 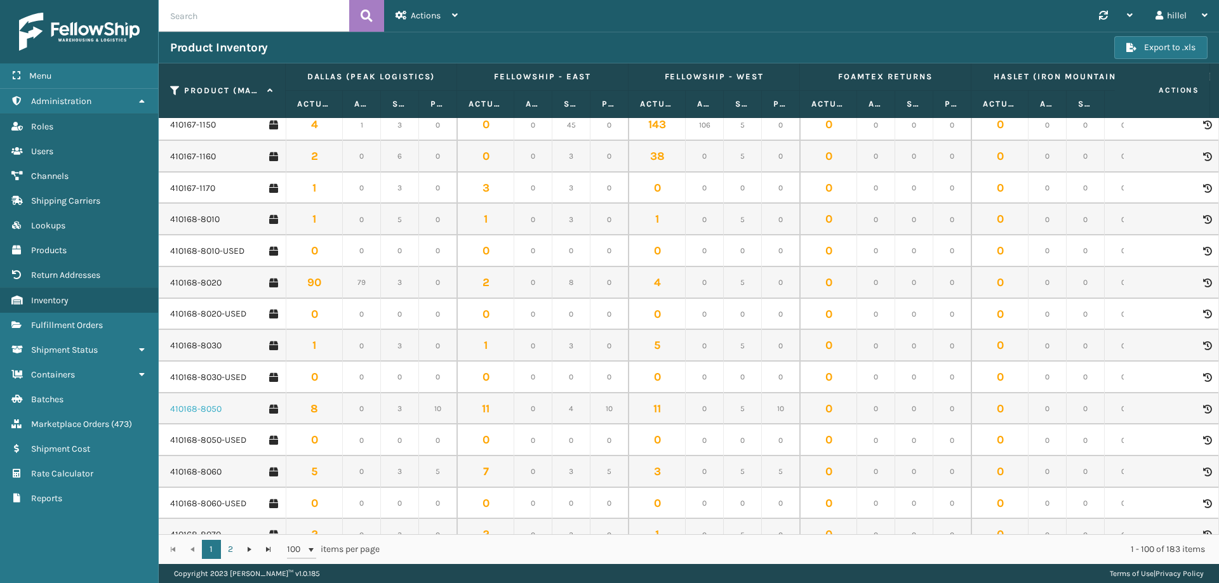 I want to click on label: Fellowship - East, so click(x=542, y=77).